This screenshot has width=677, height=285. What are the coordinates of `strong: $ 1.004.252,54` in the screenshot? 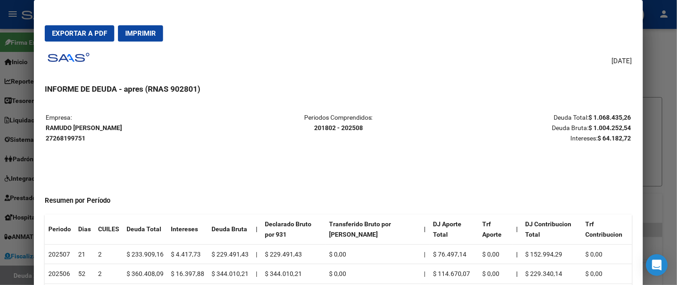 It's located at (610, 128).